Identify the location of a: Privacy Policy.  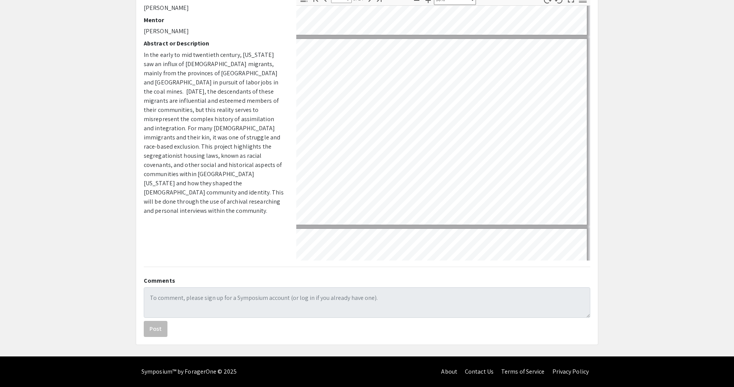
(570, 371).